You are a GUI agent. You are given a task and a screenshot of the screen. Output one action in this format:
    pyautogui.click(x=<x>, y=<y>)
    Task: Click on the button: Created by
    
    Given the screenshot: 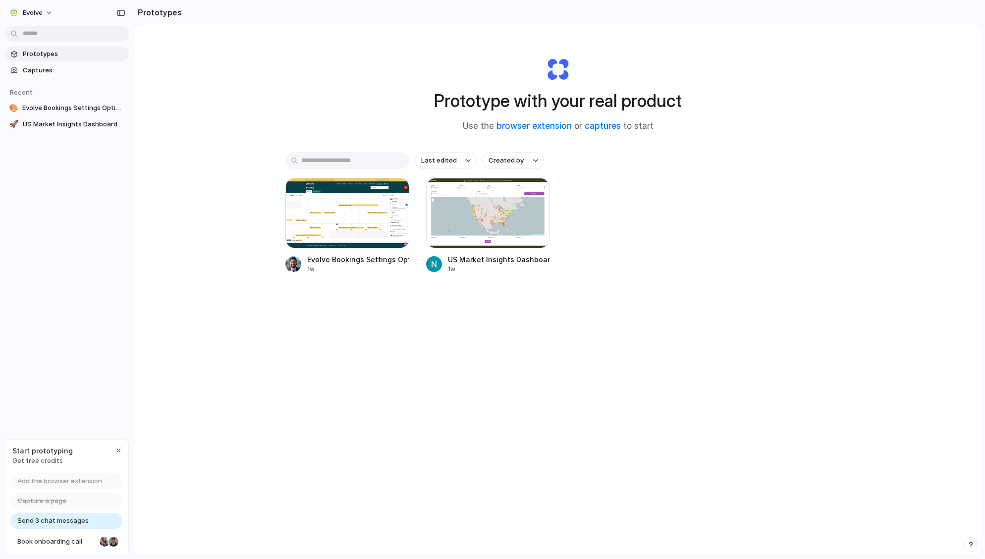 What is the action you would take?
    pyautogui.click(x=514, y=161)
    